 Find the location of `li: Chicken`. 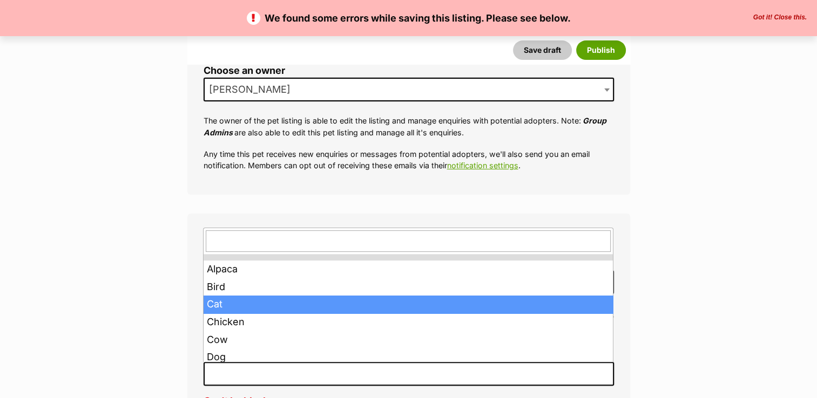

li: Chicken is located at coordinates (408, 322).